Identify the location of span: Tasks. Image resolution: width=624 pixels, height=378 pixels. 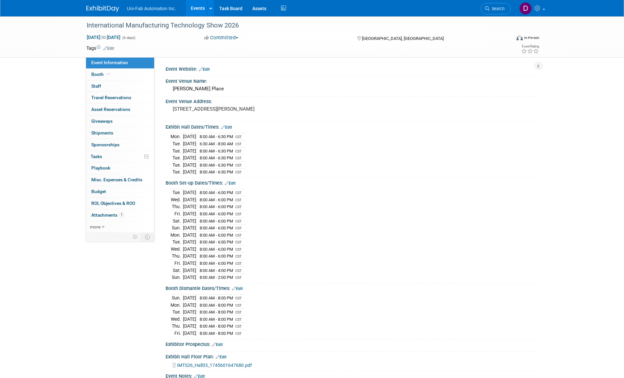
(96, 156).